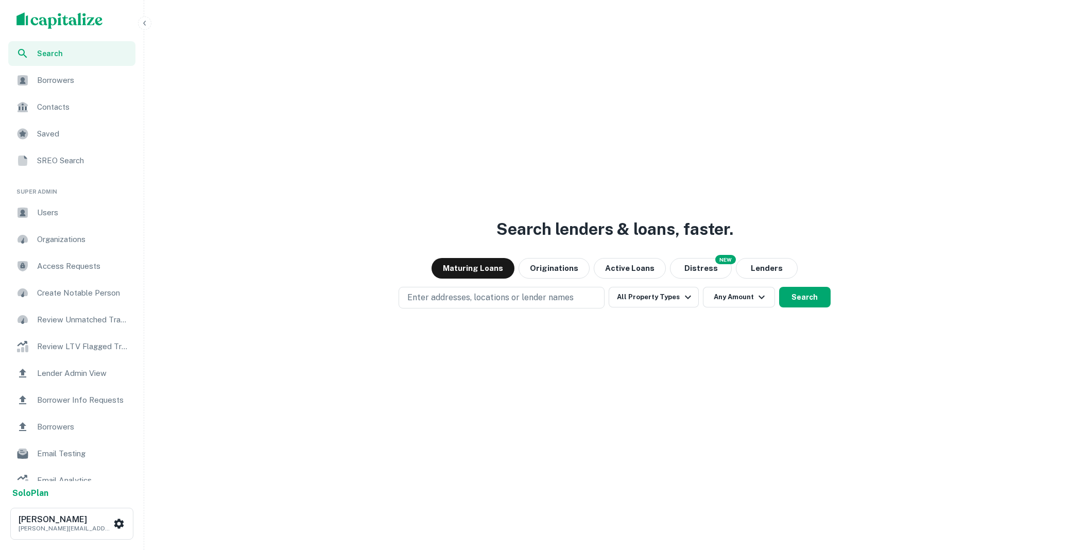 This screenshot has width=1085, height=550. I want to click on div: Email Testing, so click(72, 454).